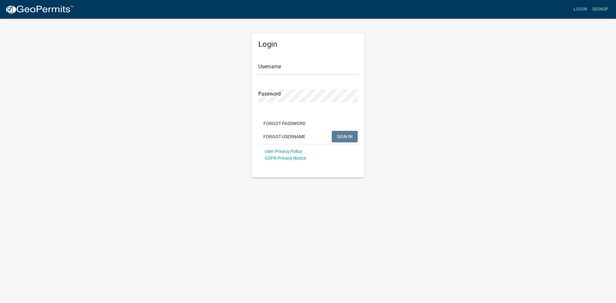 This screenshot has height=303, width=616. What do you see at coordinates (283, 151) in the screenshot?
I see `a: User Privacy Policy` at bounding box center [283, 151].